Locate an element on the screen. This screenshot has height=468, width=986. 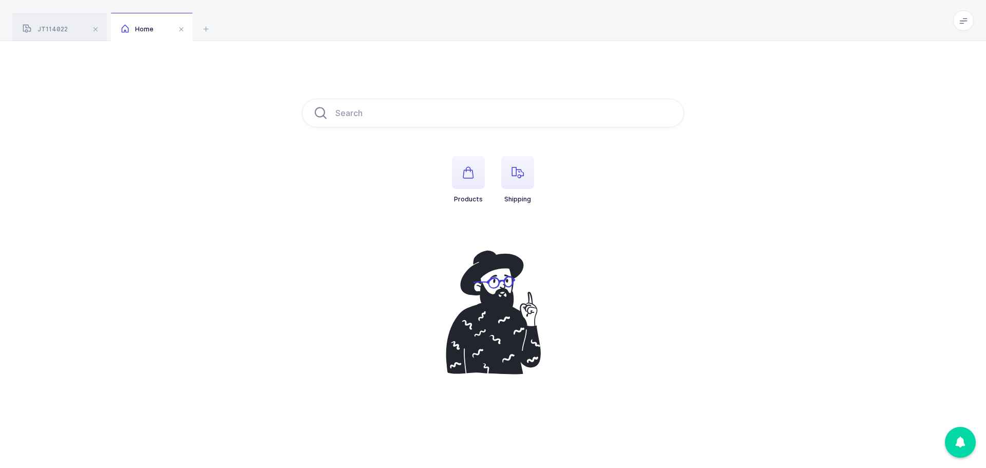
button: Products is located at coordinates (468, 180).